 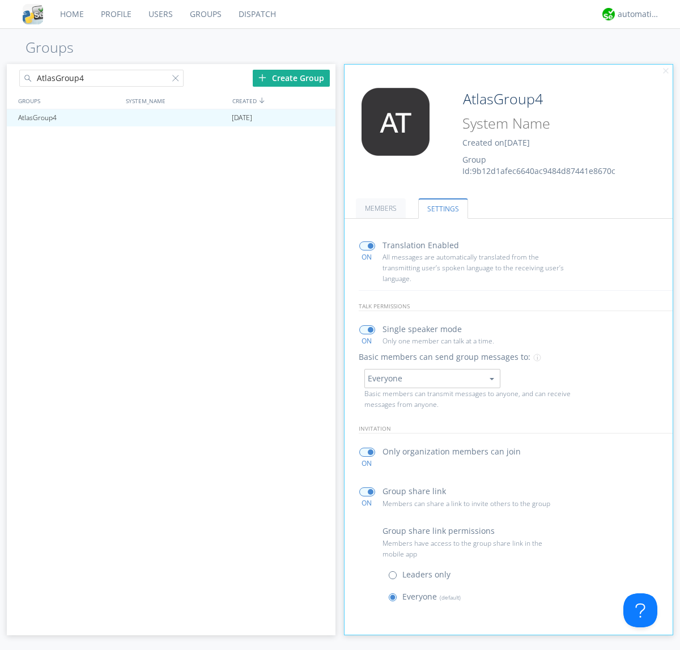 I want to click on button: Everyone, so click(x=432, y=378).